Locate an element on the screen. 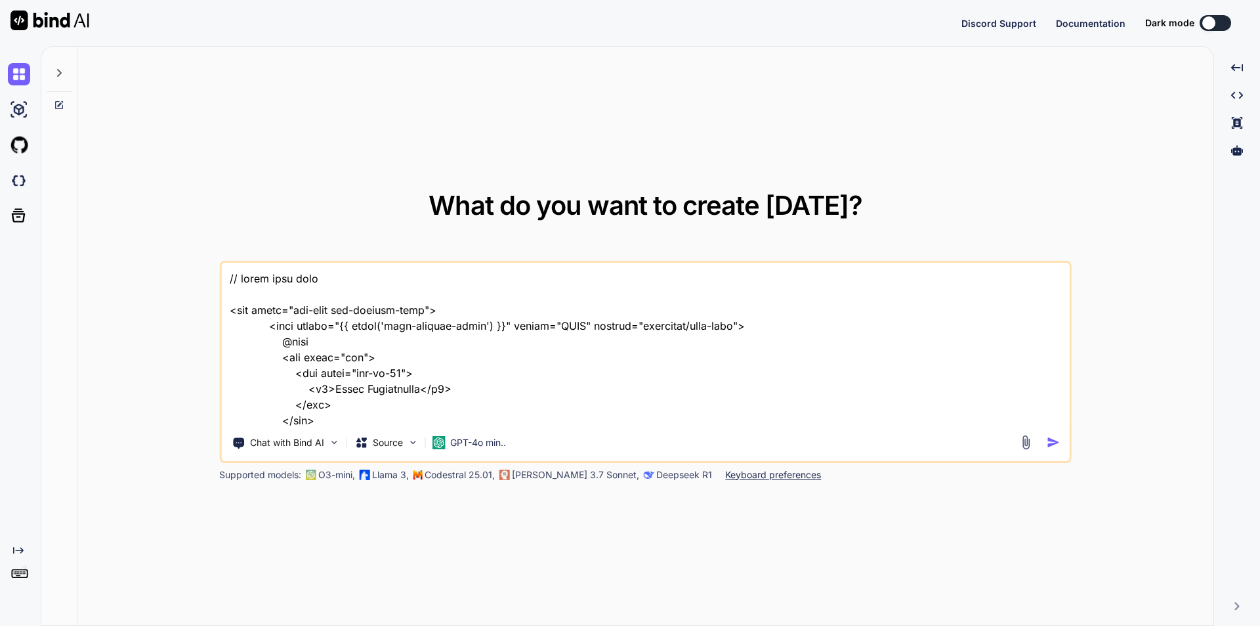  p: Llama 3, is located at coordinates (391, 475).